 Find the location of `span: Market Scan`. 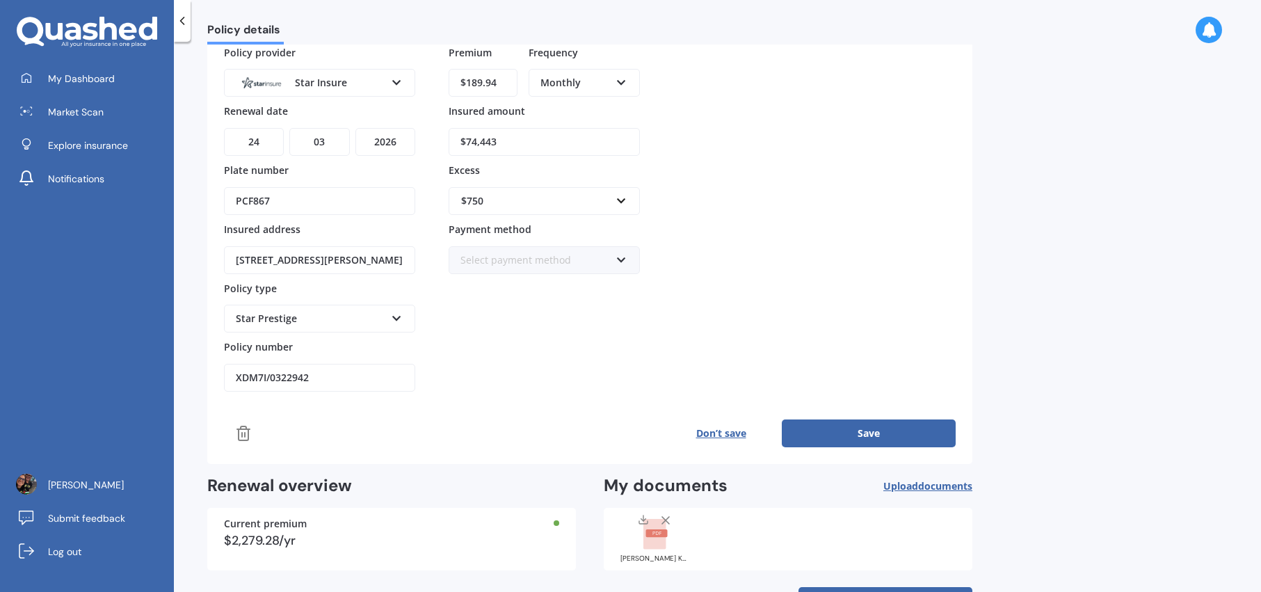

span: Market Scan is located at coordinates (76, 112).